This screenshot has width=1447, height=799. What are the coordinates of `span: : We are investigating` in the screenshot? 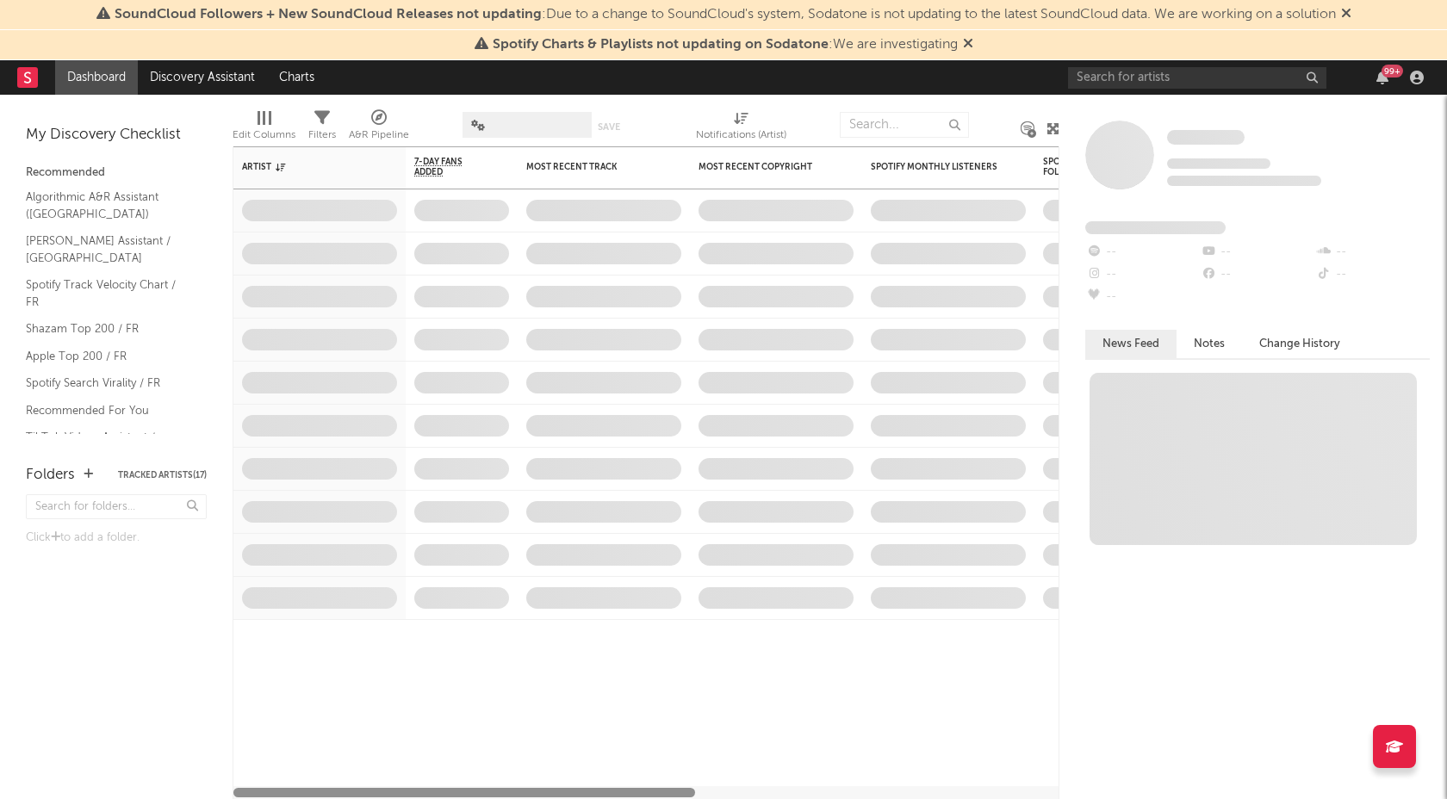 It's located at (725, 45).